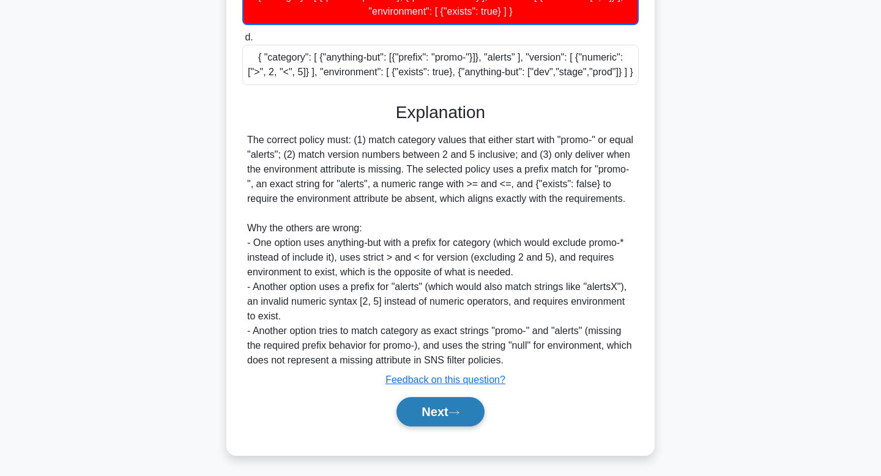 This screenshot has width=881, height=476. I want to click on button: Next, so click(440, 412).